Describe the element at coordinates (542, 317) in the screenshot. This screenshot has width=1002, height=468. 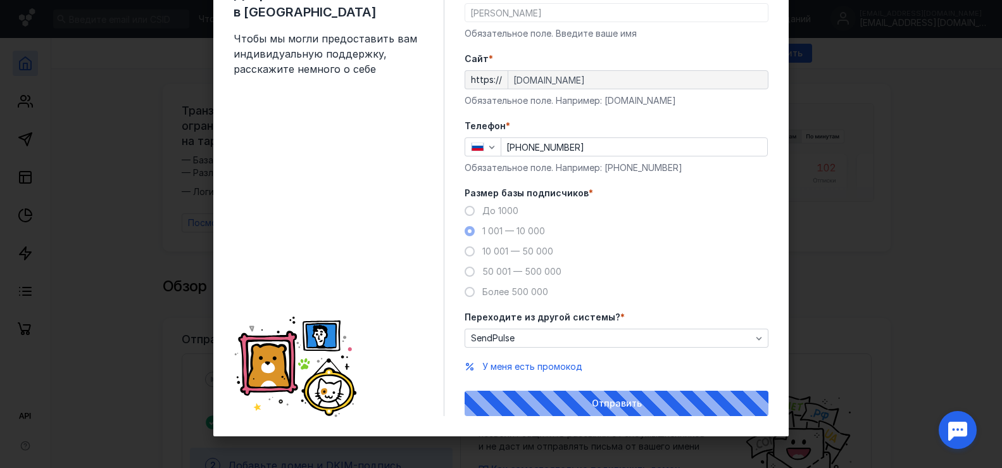
I see `span: Переходите из другой системы?` at that location.